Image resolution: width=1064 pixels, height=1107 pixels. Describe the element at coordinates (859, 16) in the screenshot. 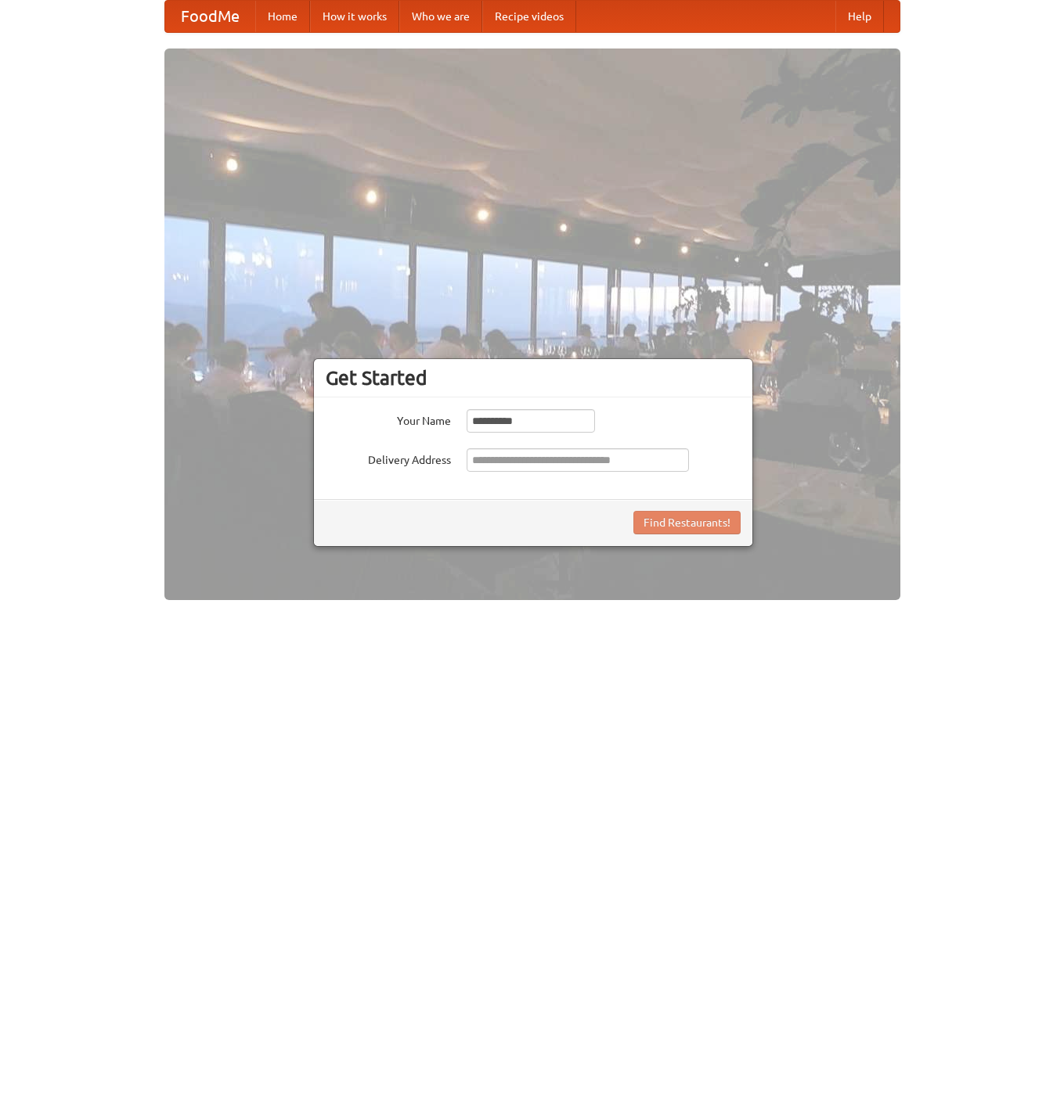

I see `a: Help` at that location.